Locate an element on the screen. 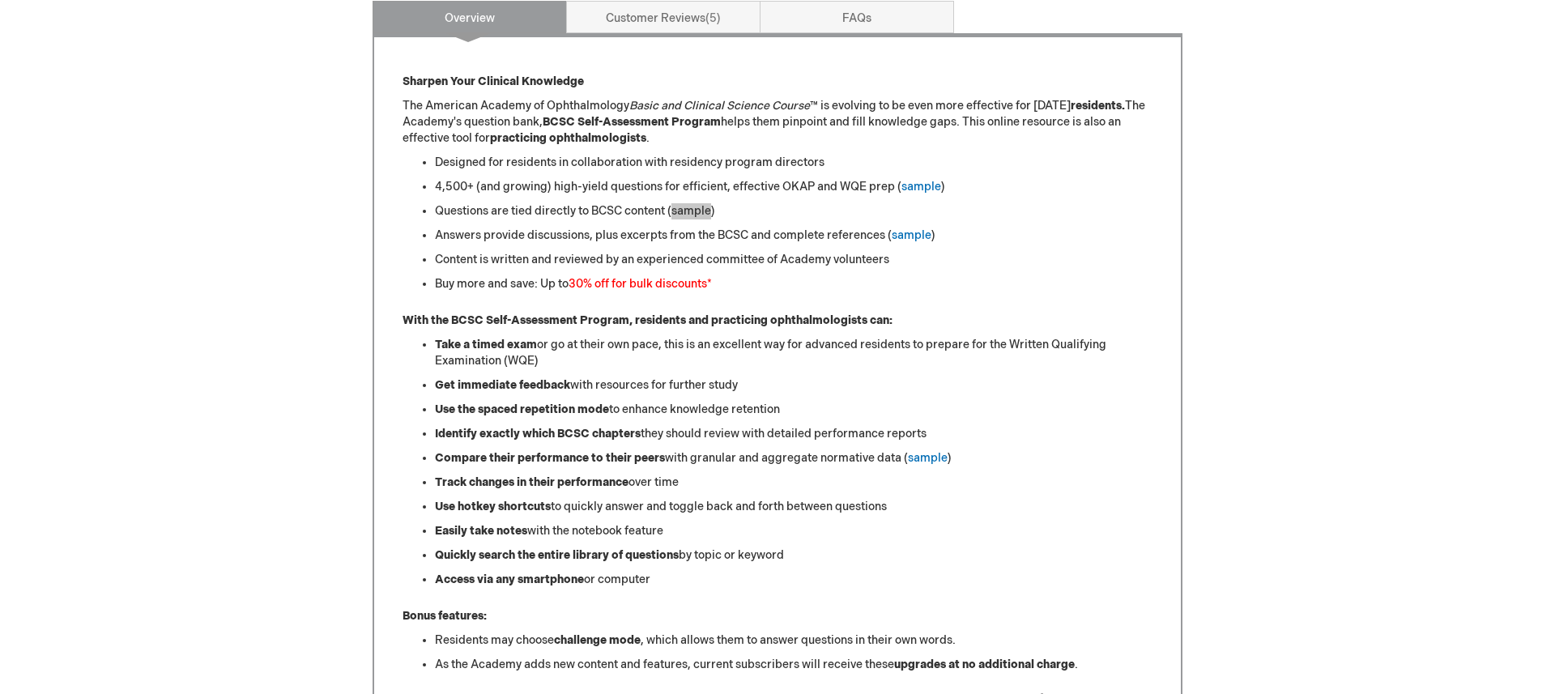 The height and width of the screenshot is (694, 1555). li: by topic or keyword is located at coordinates (793, 555).